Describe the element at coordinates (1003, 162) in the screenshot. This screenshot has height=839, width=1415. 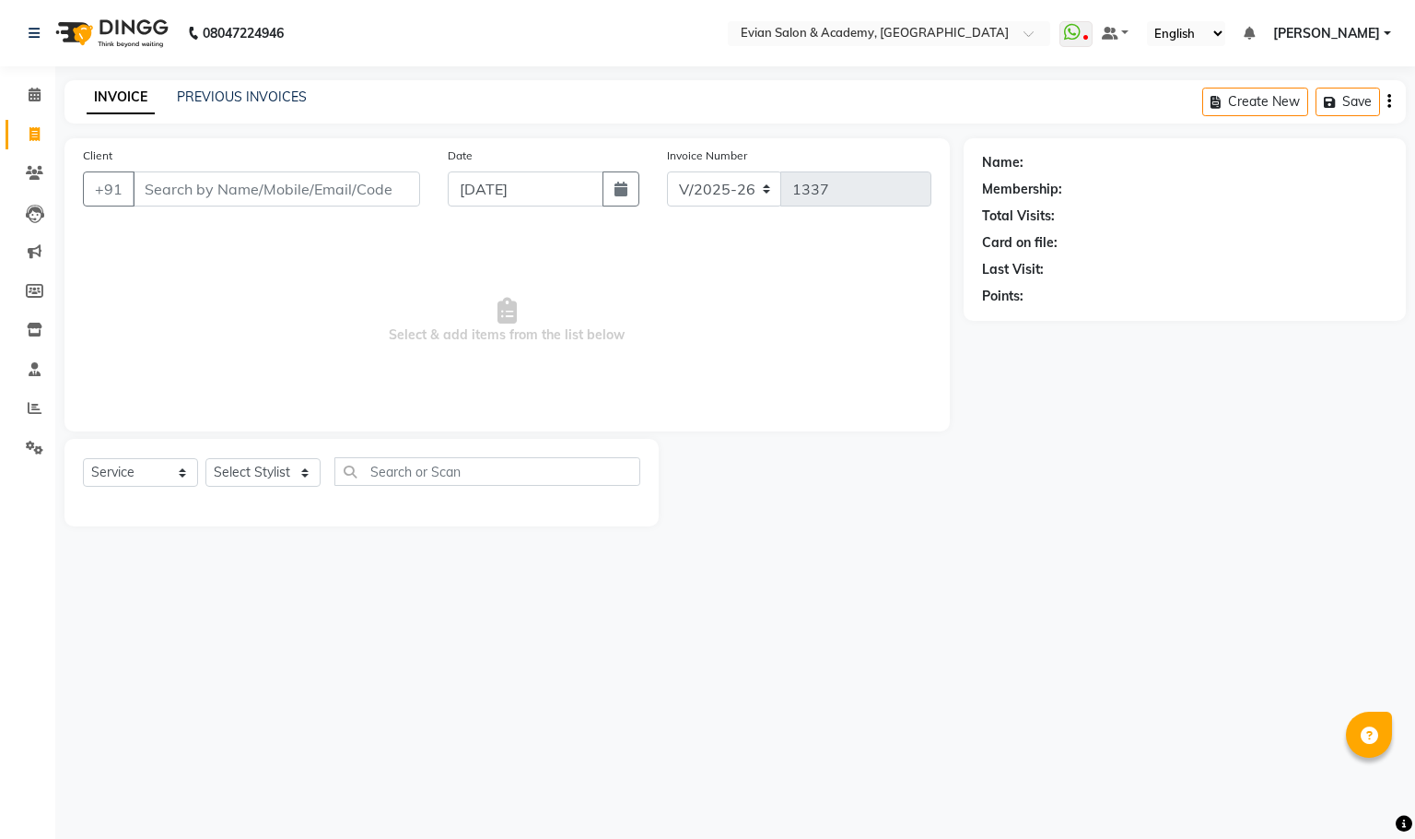
I see `div: Name:` at that location.